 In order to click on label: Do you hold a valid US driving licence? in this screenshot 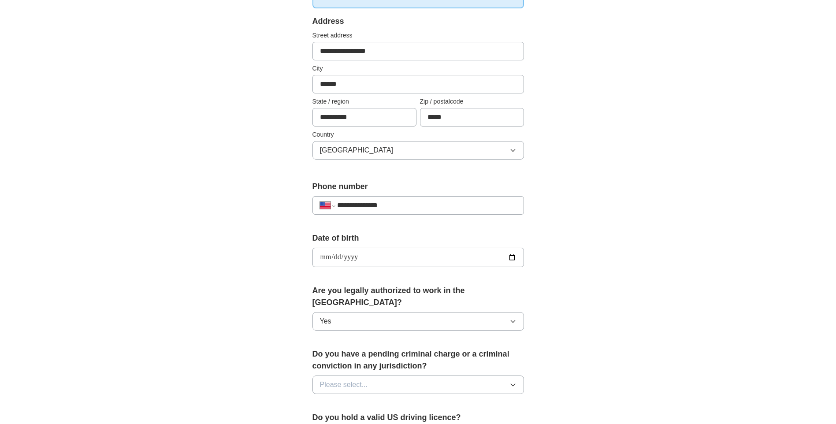, I will do `click(418, 418)`.